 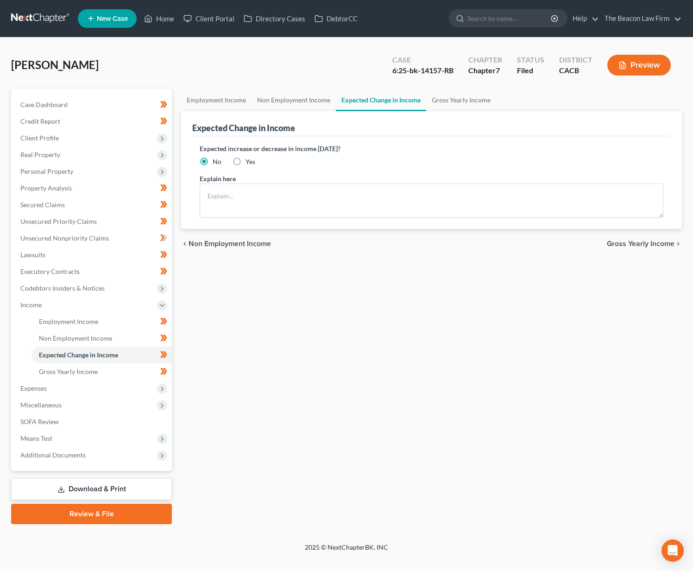 What do you see at coordinates (274, 19) in the screenshot?
I see `a: Directory Cases` at bounding box center [274, 19].